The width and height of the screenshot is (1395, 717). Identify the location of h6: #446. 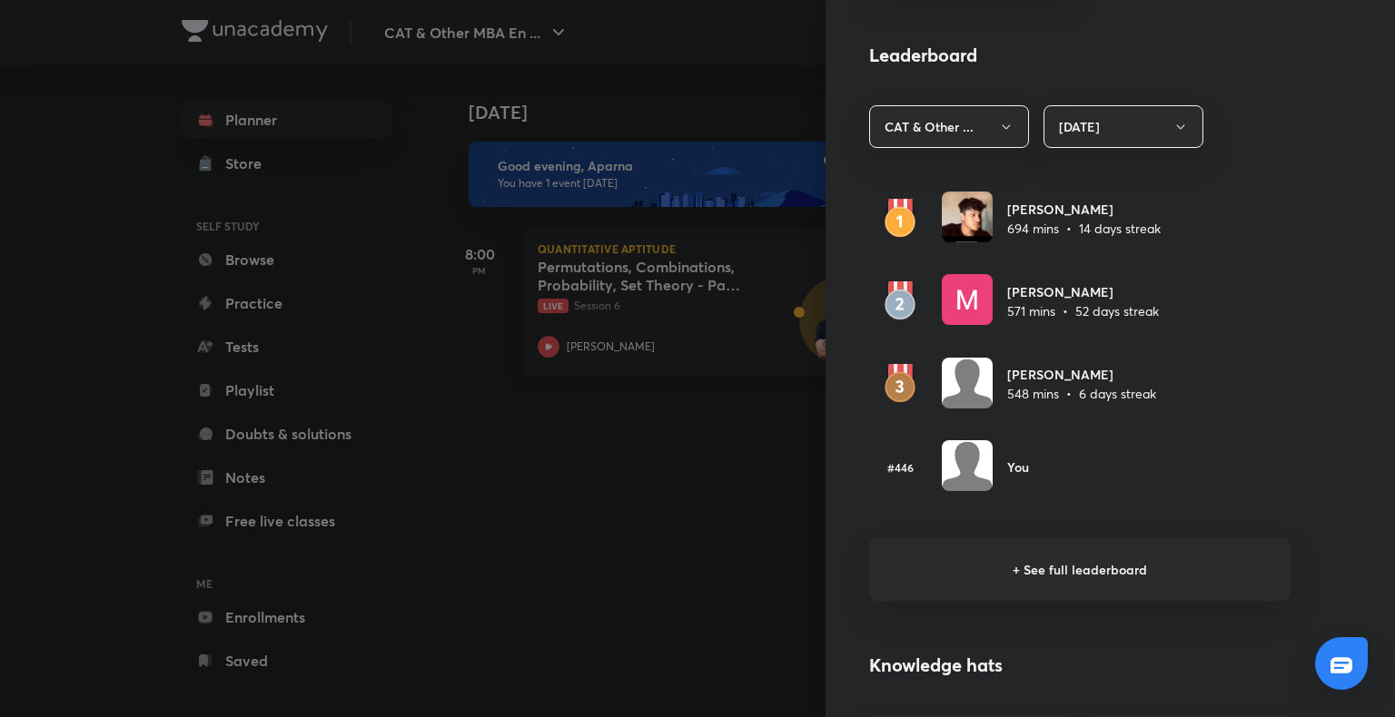
(900, 468).